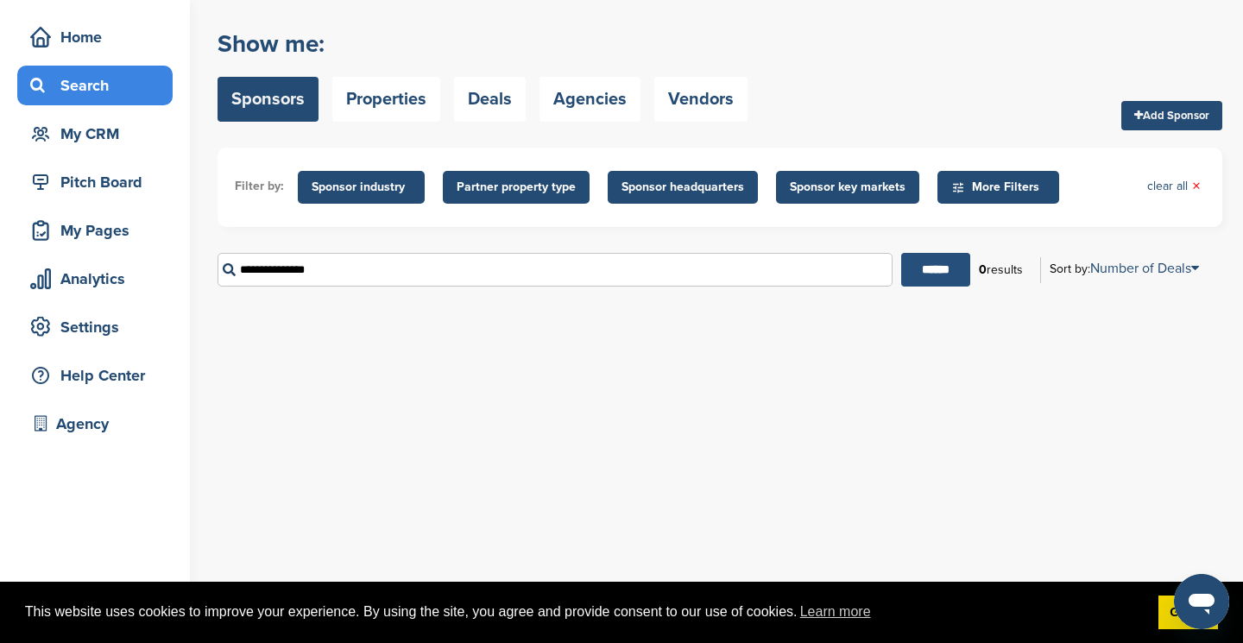 Image resolution: width=1243 pixels, height=643 pixels. I want to click on div: results, so click(1000, 270).